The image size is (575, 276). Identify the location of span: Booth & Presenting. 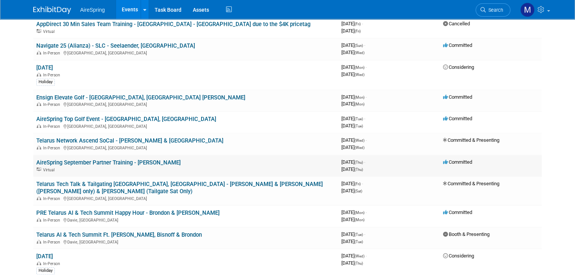
(466, 234).